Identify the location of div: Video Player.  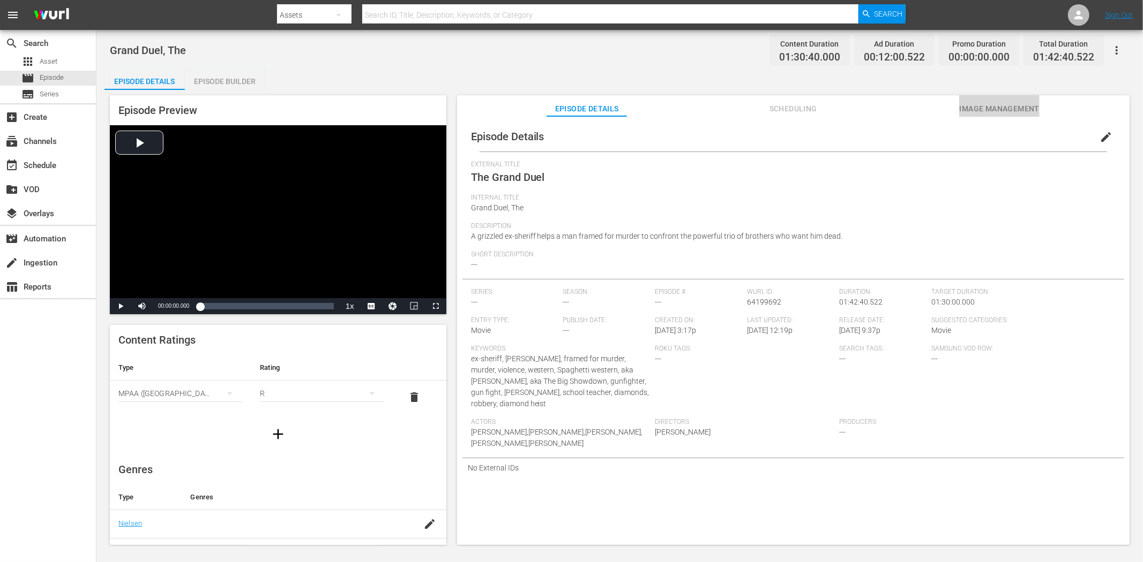
(278, 220).